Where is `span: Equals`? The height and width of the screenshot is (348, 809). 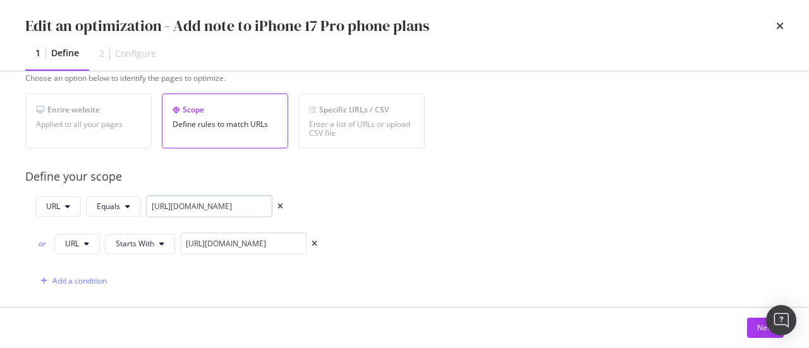
span: Equals is located at coordinates (108, 206).